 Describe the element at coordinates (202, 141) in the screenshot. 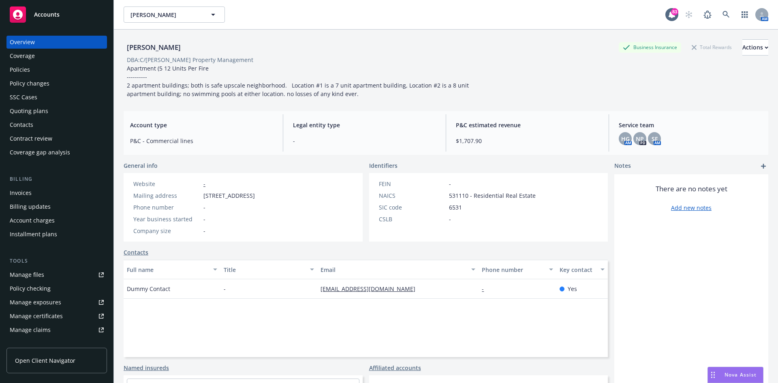

I see `span: P&C - Commercial lines` at that location.